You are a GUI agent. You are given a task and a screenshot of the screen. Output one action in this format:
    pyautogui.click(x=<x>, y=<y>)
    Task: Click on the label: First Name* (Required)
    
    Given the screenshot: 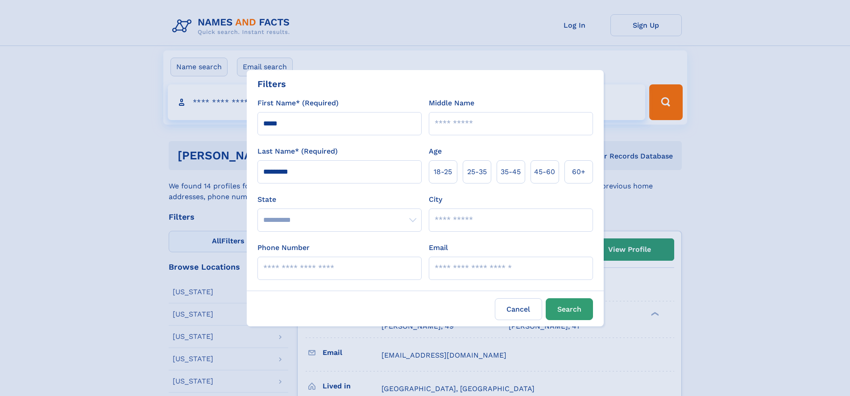 What is the action you would take?
    pyautogui.click(x=298, y=103)
    